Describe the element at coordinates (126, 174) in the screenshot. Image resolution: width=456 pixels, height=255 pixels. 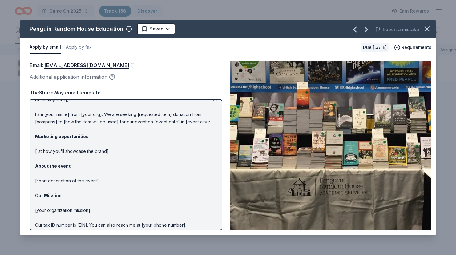
I see `p: Hi [name/there], I am [your name] from [your org]. We are seeking [requested item] donation from ...` at that location.